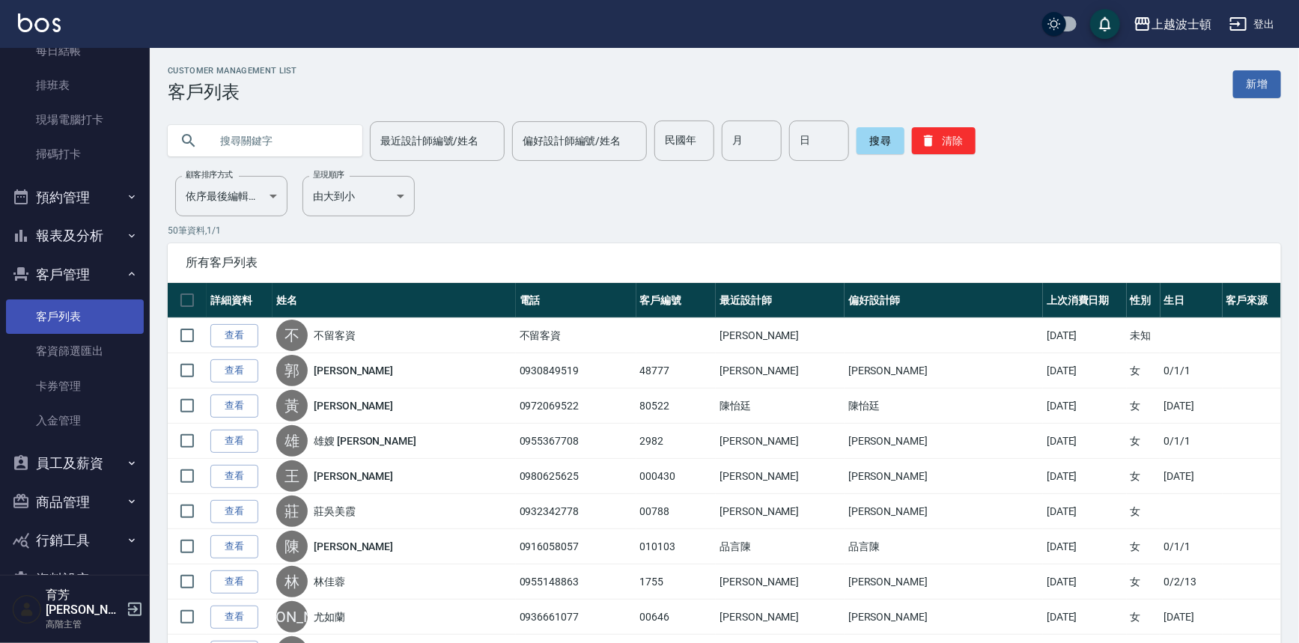 The height and width of the screenshot is (643, 1299). What do you see at coordinates (676, 582) in the screenshot?
I see `td: 1755` at bounding box center [676, 582].